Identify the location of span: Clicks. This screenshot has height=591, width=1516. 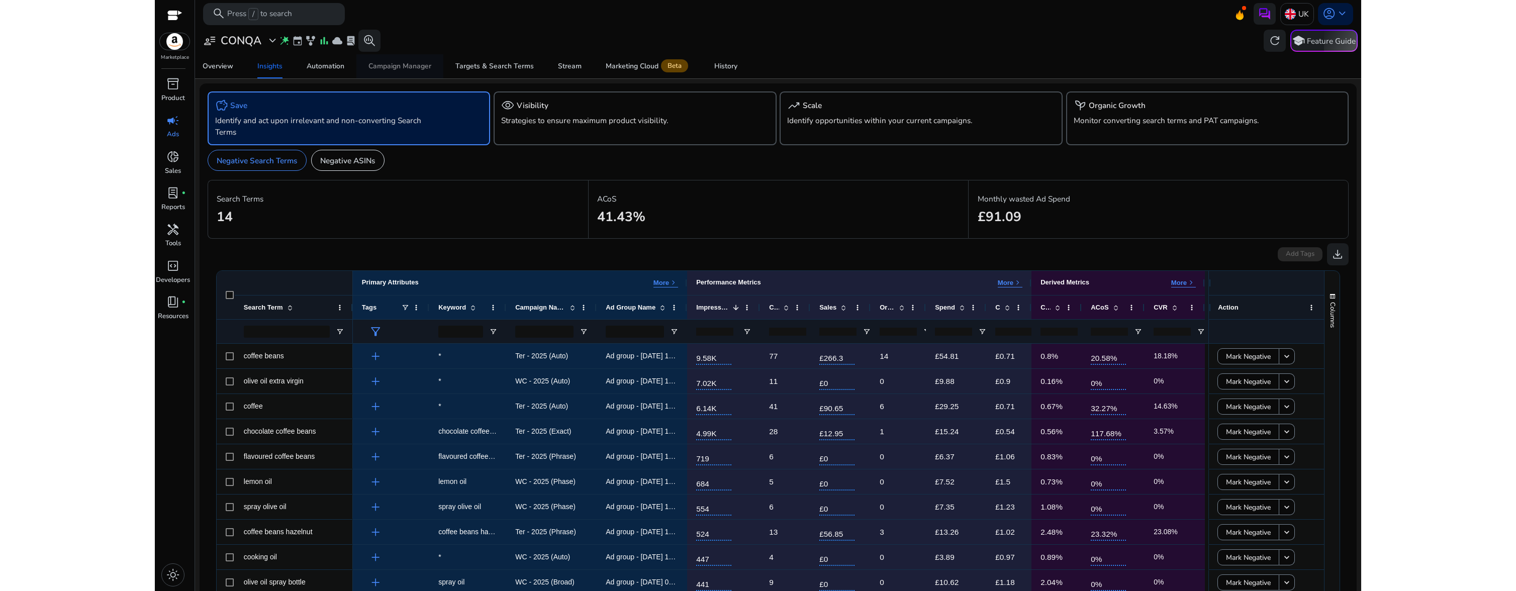
(774, 307).